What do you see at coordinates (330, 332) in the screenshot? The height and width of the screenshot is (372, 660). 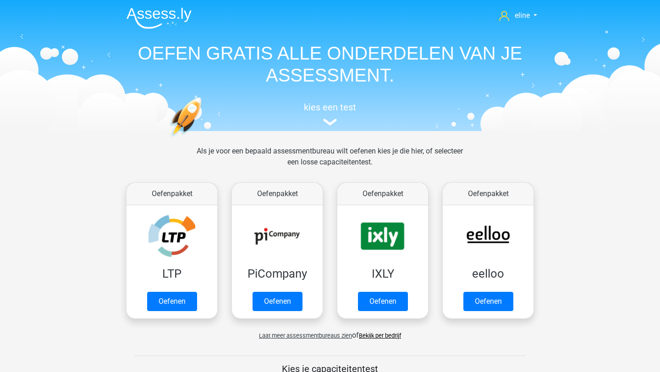 I see `div: of` at bounding box center [330, 332].